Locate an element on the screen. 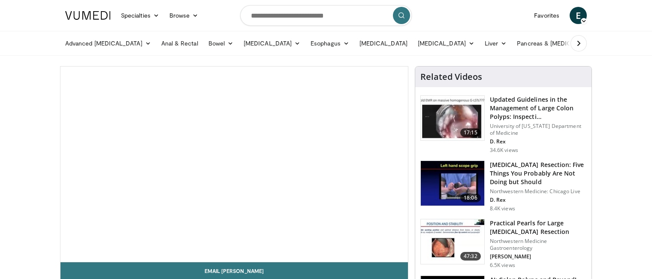 The image size is (652, 279). a: E is located at coordinates (578, 15).